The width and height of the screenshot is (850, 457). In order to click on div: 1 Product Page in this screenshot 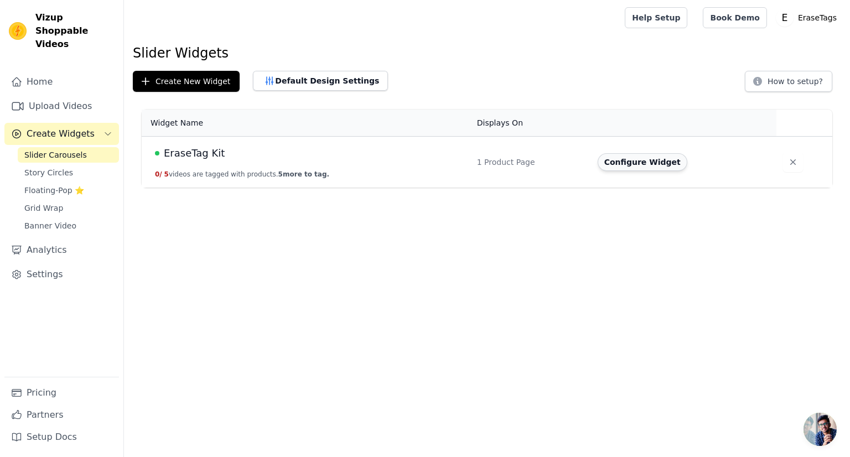, I will do `click(530, 162)`.